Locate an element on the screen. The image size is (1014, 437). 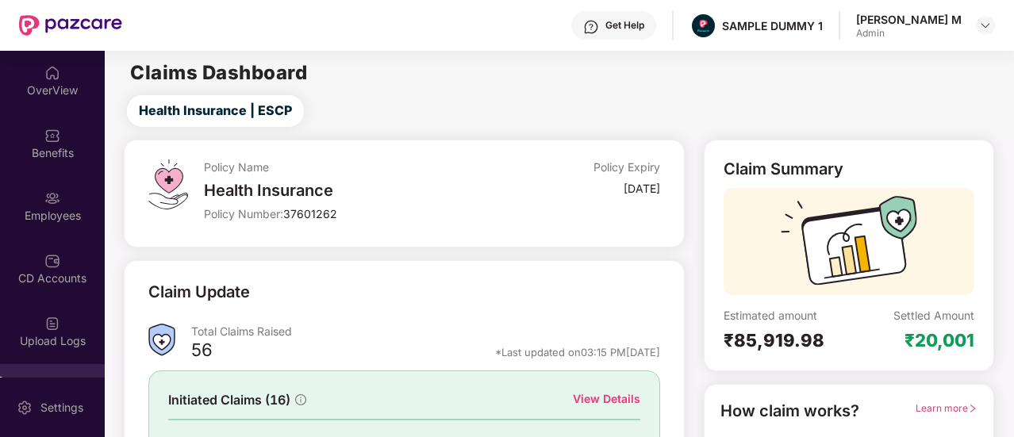
div: Claim Summary is located at coordinates (783, 169).